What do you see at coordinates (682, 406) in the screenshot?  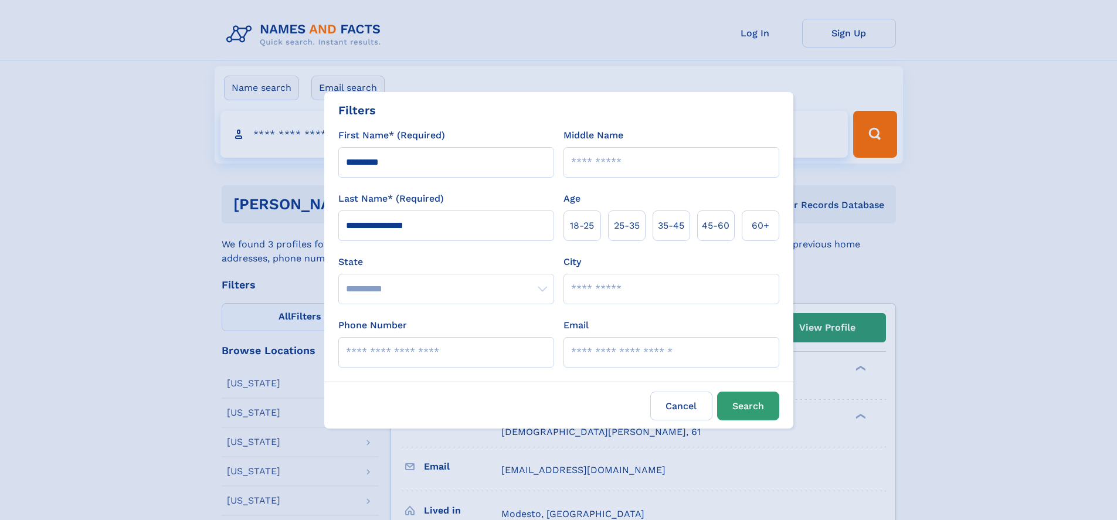 I see `label: Cancel` at bounding box center [682, 406].